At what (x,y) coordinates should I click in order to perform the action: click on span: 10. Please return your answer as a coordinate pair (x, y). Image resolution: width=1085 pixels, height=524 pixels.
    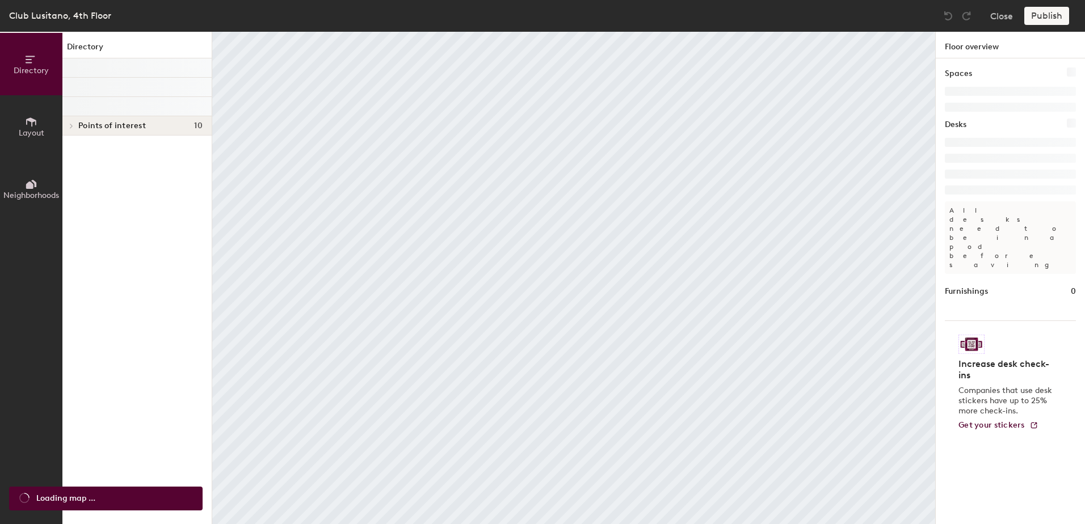
    Looking at the image, I should click on (198, 126).